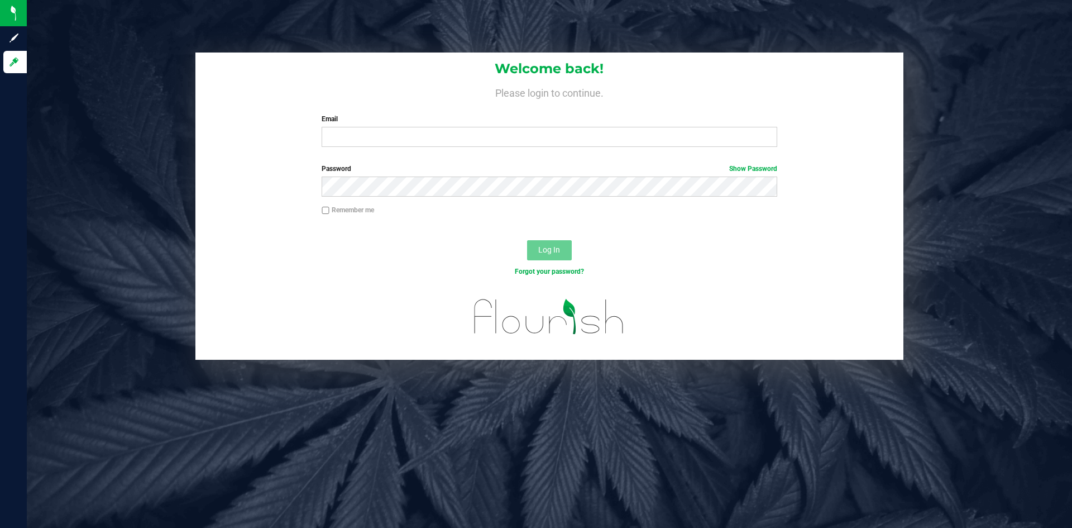 The height and width of the screenshot is (528, 1072). Describe the element at coordinates (549, 250) in the screenshot. I see `button: Log In` at that location.